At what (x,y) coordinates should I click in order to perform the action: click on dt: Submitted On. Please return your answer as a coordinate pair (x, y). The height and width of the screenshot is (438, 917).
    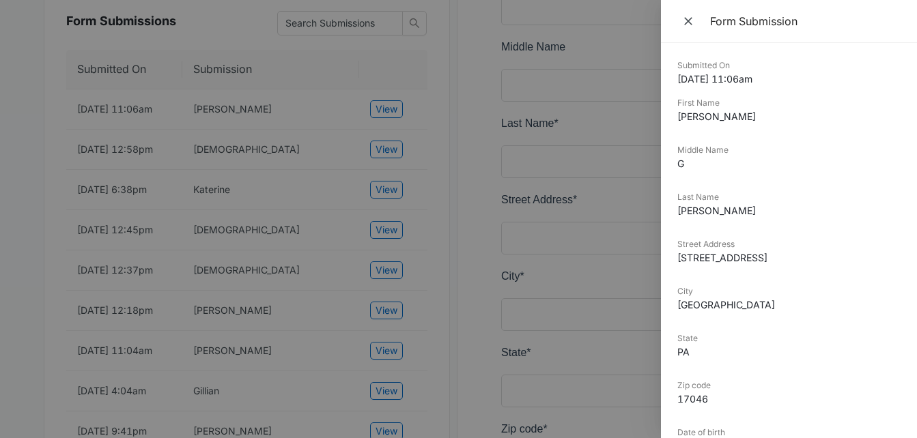
    Looking at the image, I should click on (788, 66).